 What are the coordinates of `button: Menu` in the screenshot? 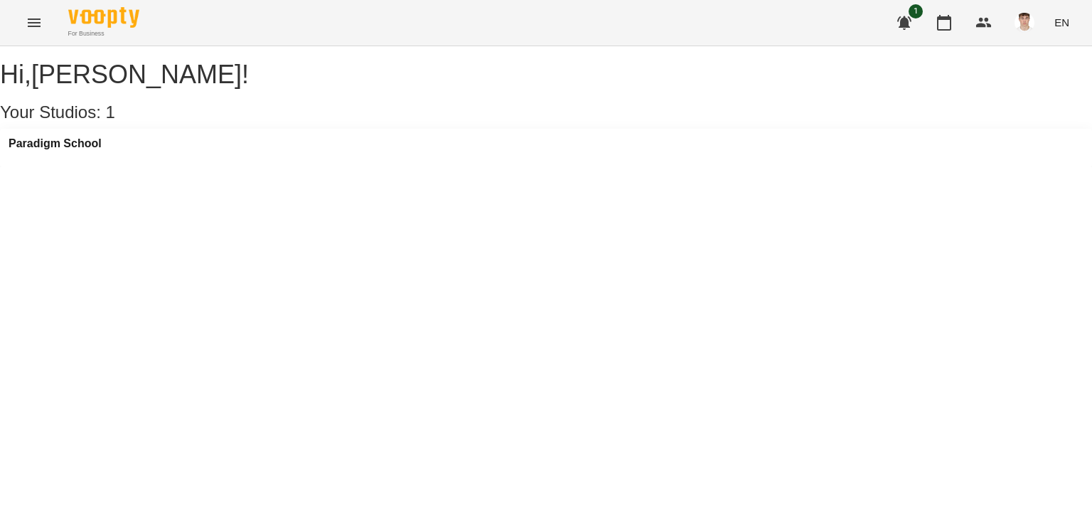 It's located at (34, 23).